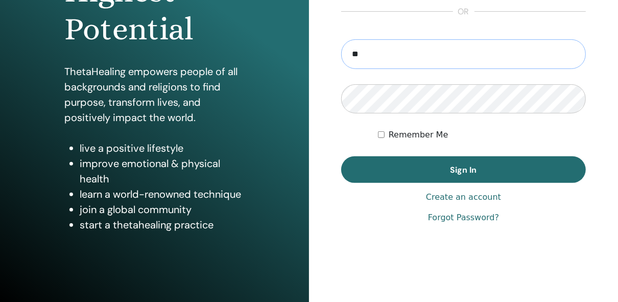 This screenshot has width=618, height=302. I want to click on li: start a thetahealing practice, so click(162, 225).